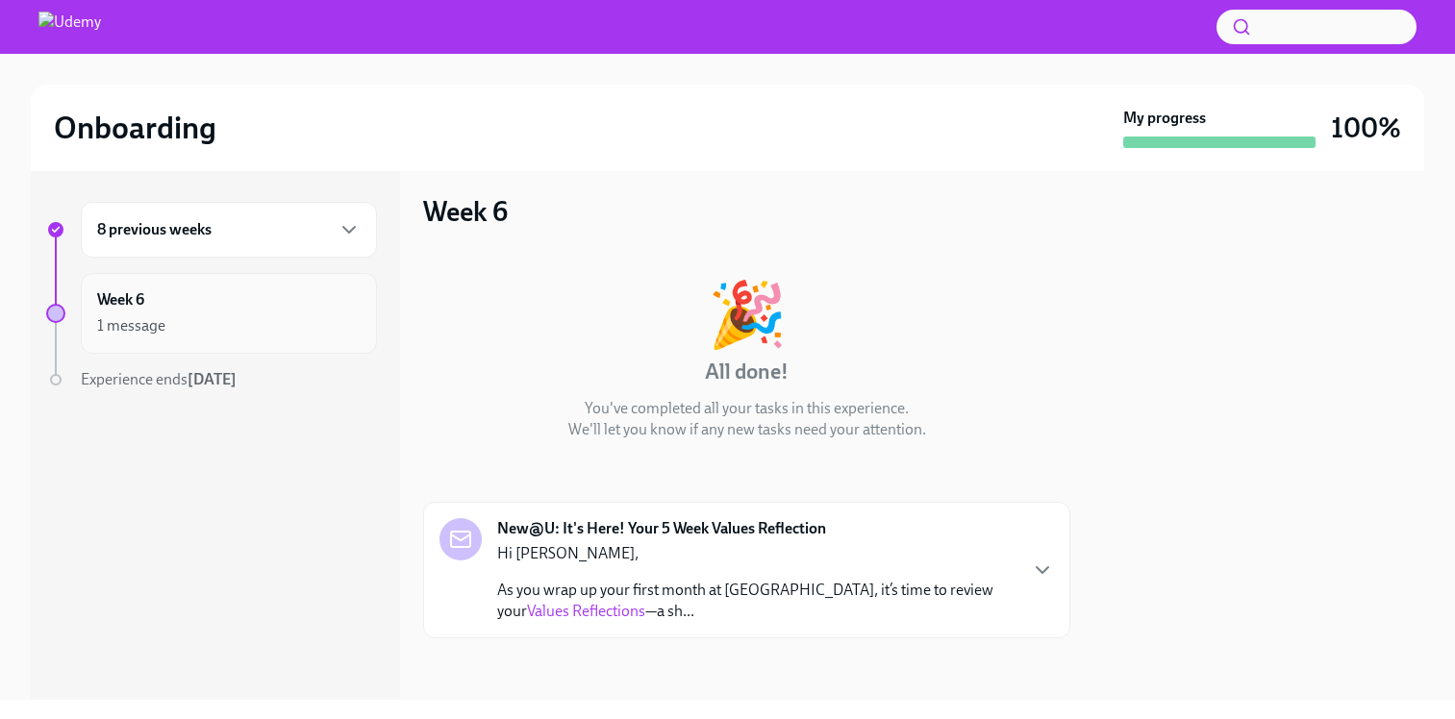 This screenshot has width=1455, height=719. What do you see at coordinates (1164, 118) in the screenshot?
I see `strong: My progress` at bounding box center [1164, 118].